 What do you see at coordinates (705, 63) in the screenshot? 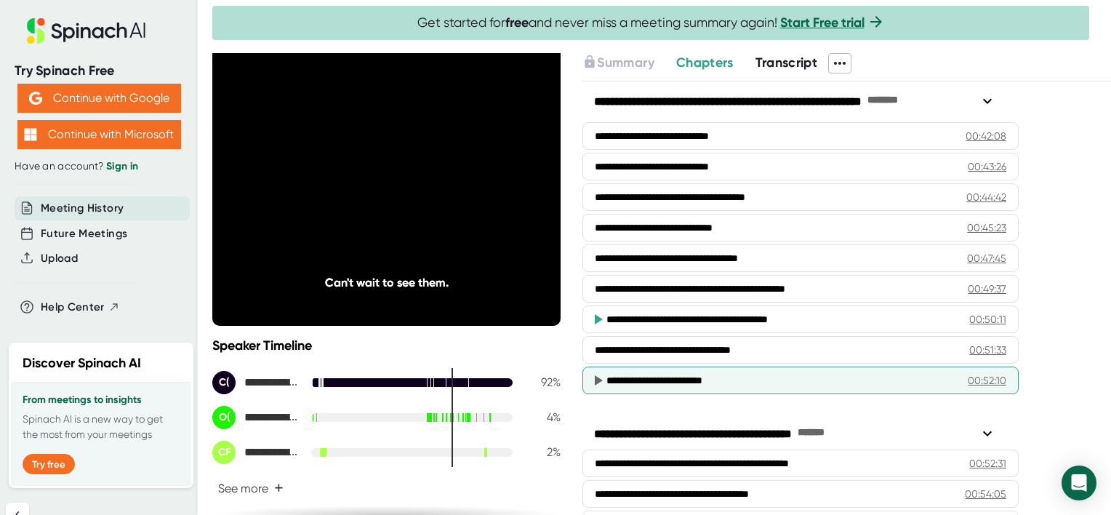
I see `button: Chapters` at bounding box center [705, 63].